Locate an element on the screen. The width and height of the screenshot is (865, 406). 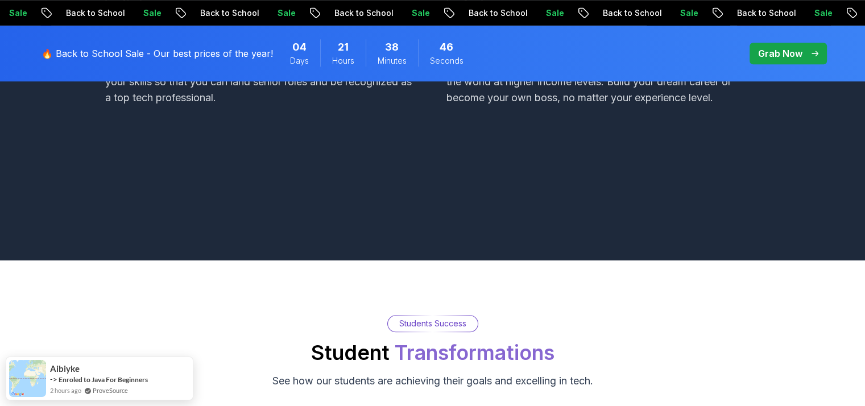
p: See how our students are achieving their goals and excelling in tech. is located at coordinates (433, 381).